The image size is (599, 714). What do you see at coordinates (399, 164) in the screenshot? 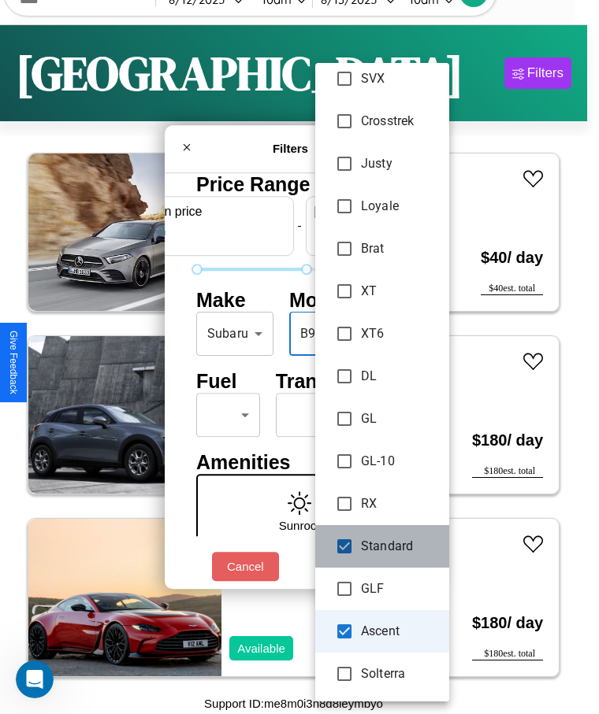
I see `span: Justy` at bounding box center [399, 164].